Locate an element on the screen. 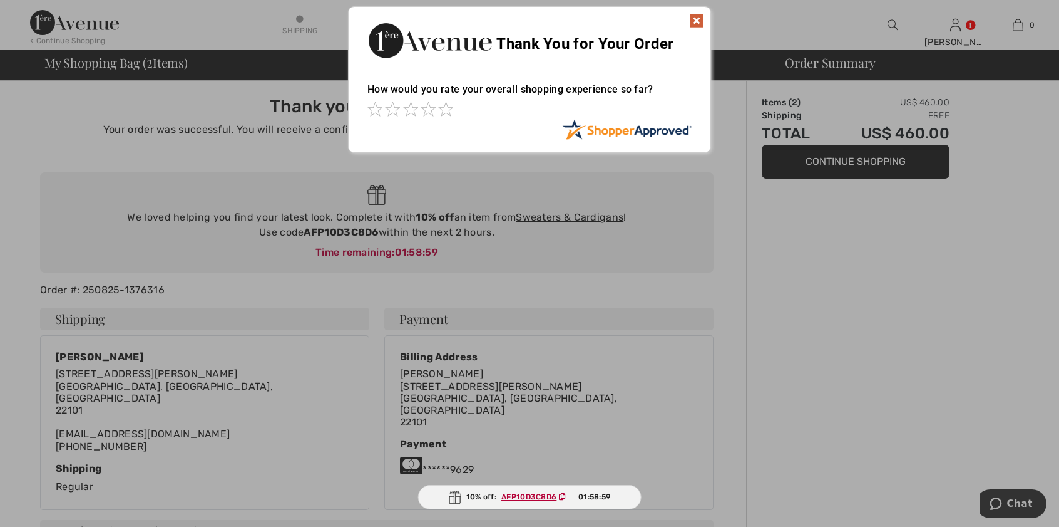 This screenshot has height=527, width=1059. img: Gift.svg is located at coordinates (455, 497).